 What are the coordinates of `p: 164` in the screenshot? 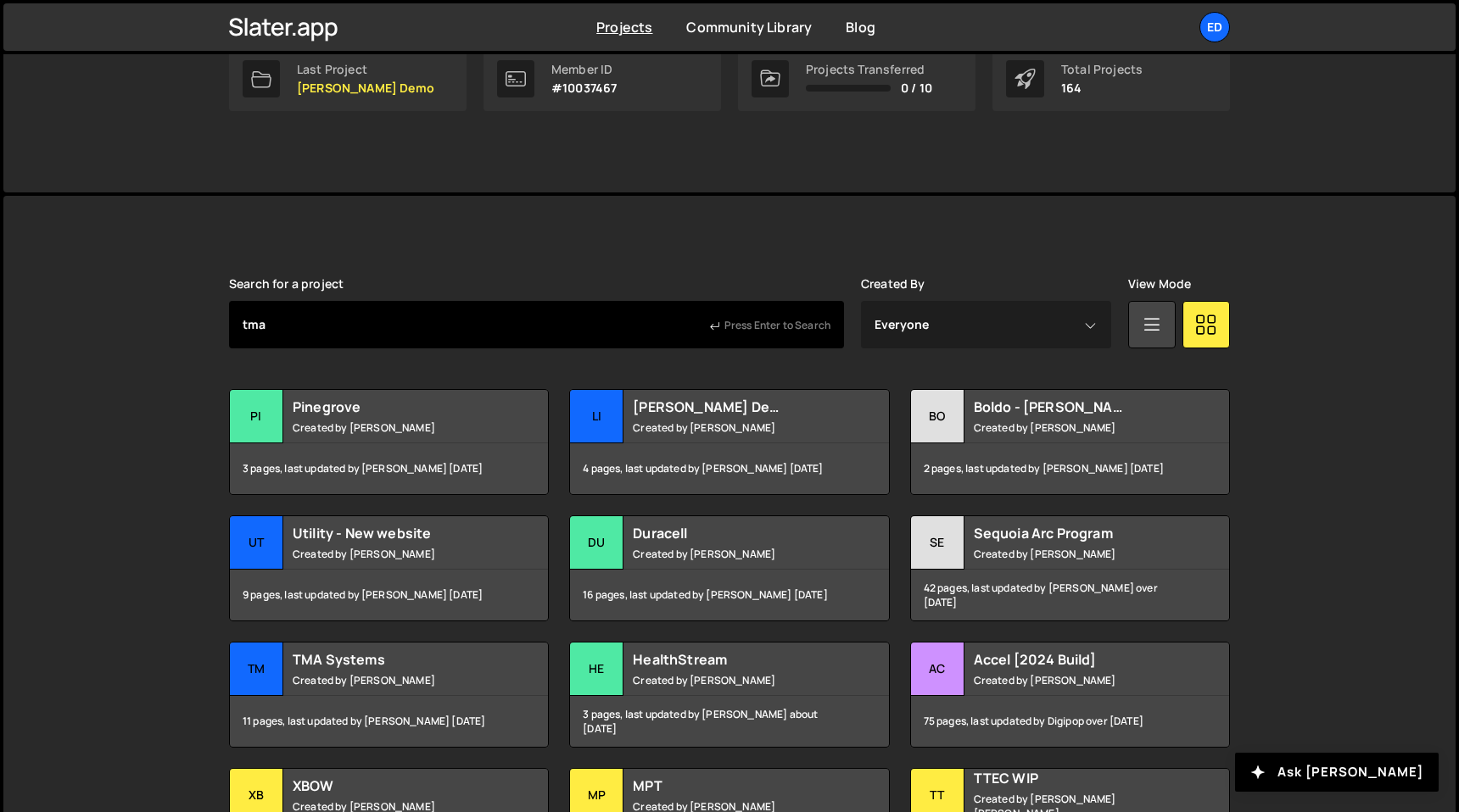 It's located at (1102, 88).